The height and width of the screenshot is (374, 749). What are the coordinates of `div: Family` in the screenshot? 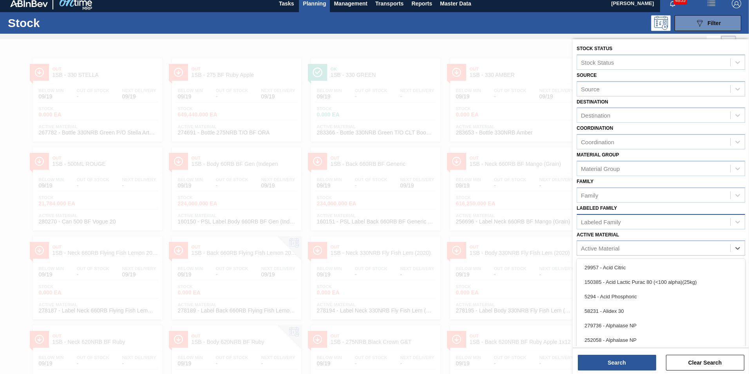 It's located at (590, 195).